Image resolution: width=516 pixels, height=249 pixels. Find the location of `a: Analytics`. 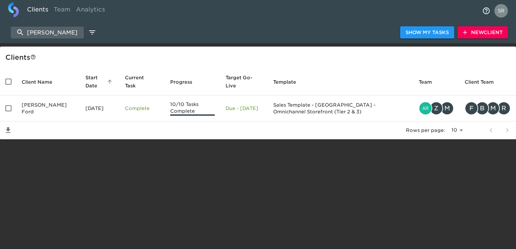

a: Analytics is located at coordinates (91, 10).